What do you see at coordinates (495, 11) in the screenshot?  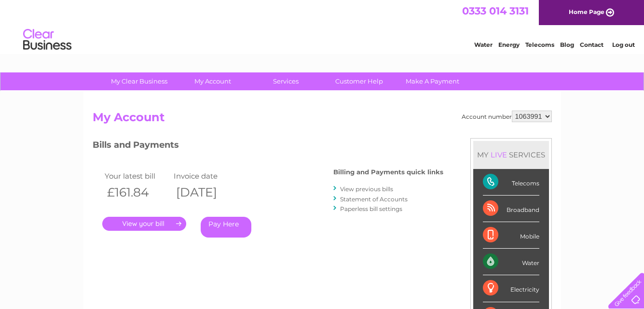 I see `a: 0333 014 3131` at bounding box center [495, 11].